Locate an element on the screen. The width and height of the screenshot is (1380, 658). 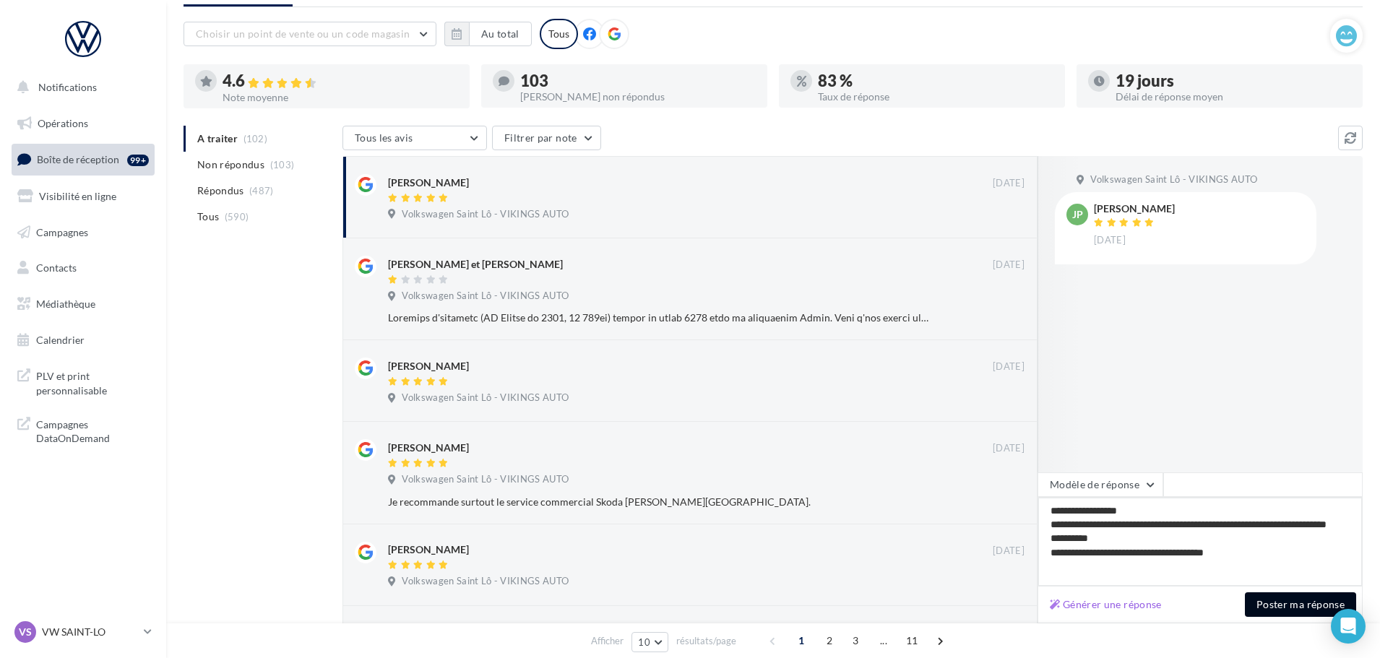
span: Choisir un point de vente ou un code magasin is located at coordinates (303, 33).